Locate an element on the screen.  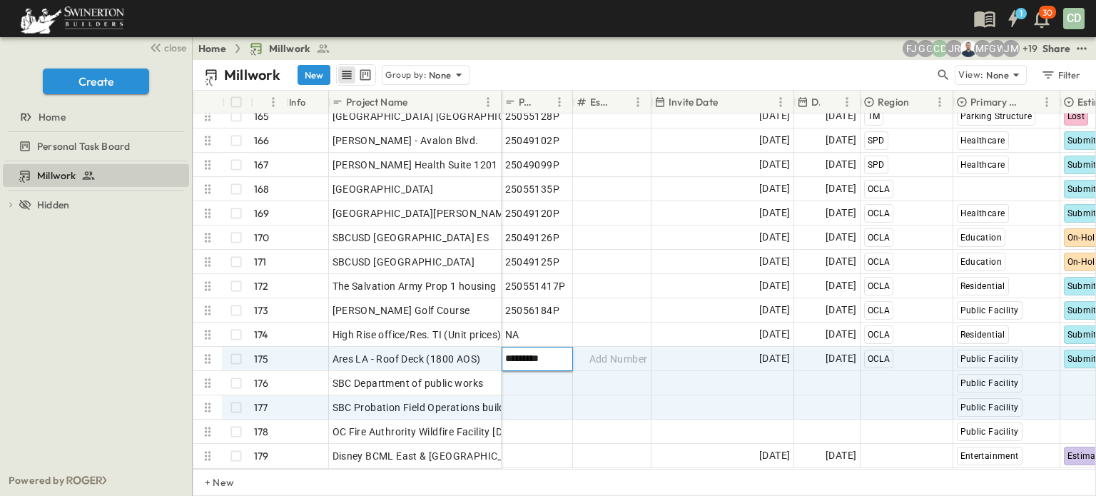
div: Christopher Detar (christopher.detar@swinerton.com) is located at coordinates (939, 49).